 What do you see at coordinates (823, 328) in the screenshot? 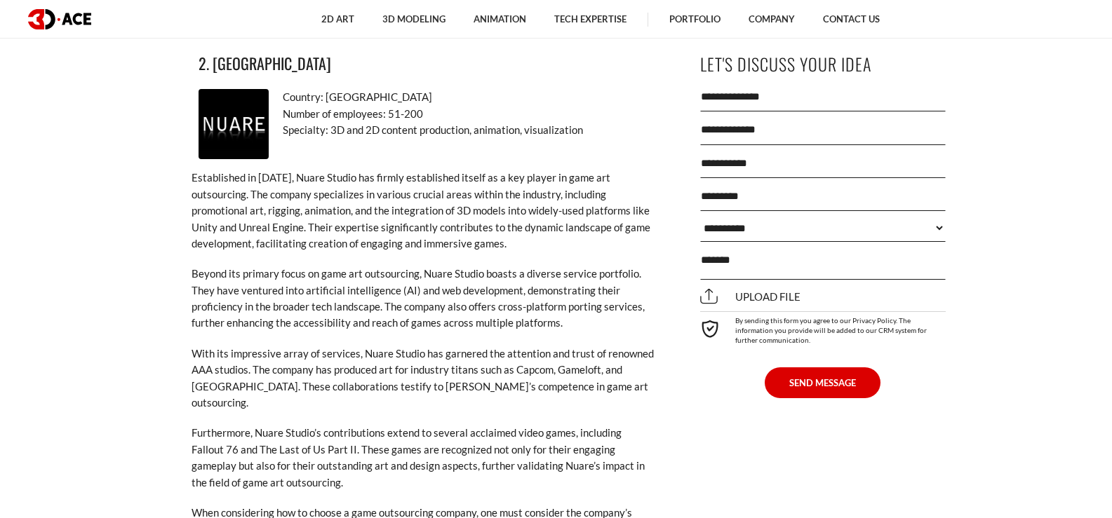
I see `div: By sending this form you agree to our Privacy Policy. The information you provide will be added t...` at bounding box center [823, 328].